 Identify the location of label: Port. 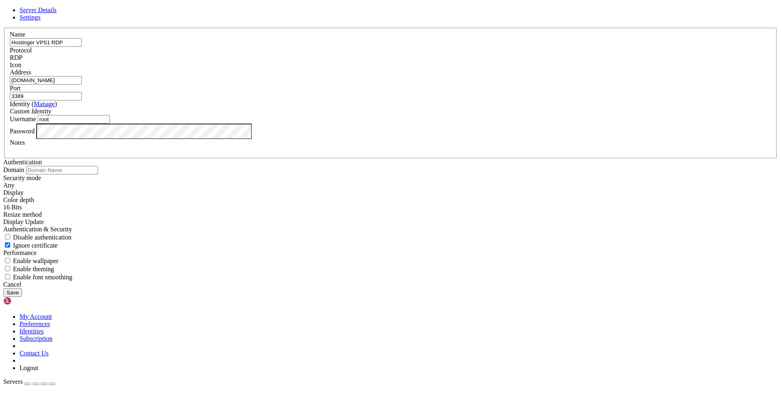
(15, 88).